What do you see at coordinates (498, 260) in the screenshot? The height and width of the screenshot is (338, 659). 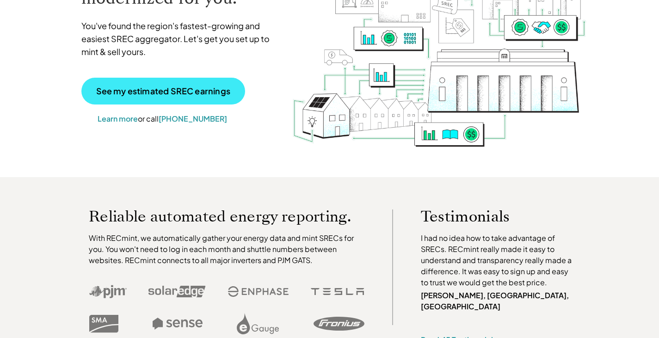 I see `p: I had no idea how to take advantage of SRECs. RECmint really made it easy to understand and trans...` at bounding box center [498, 260].